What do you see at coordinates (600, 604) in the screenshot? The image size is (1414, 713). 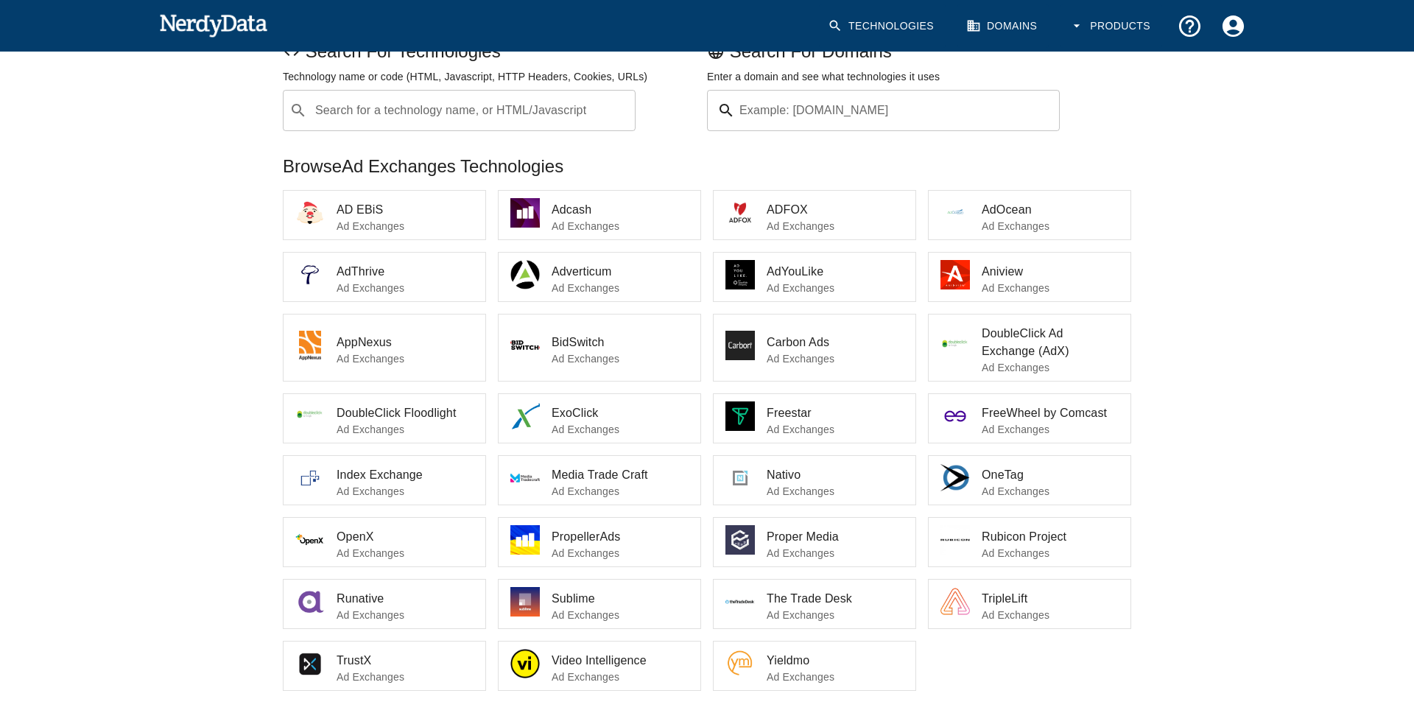 I see `a: SublimeAd Exchanges` at bounding box center [600, 604].